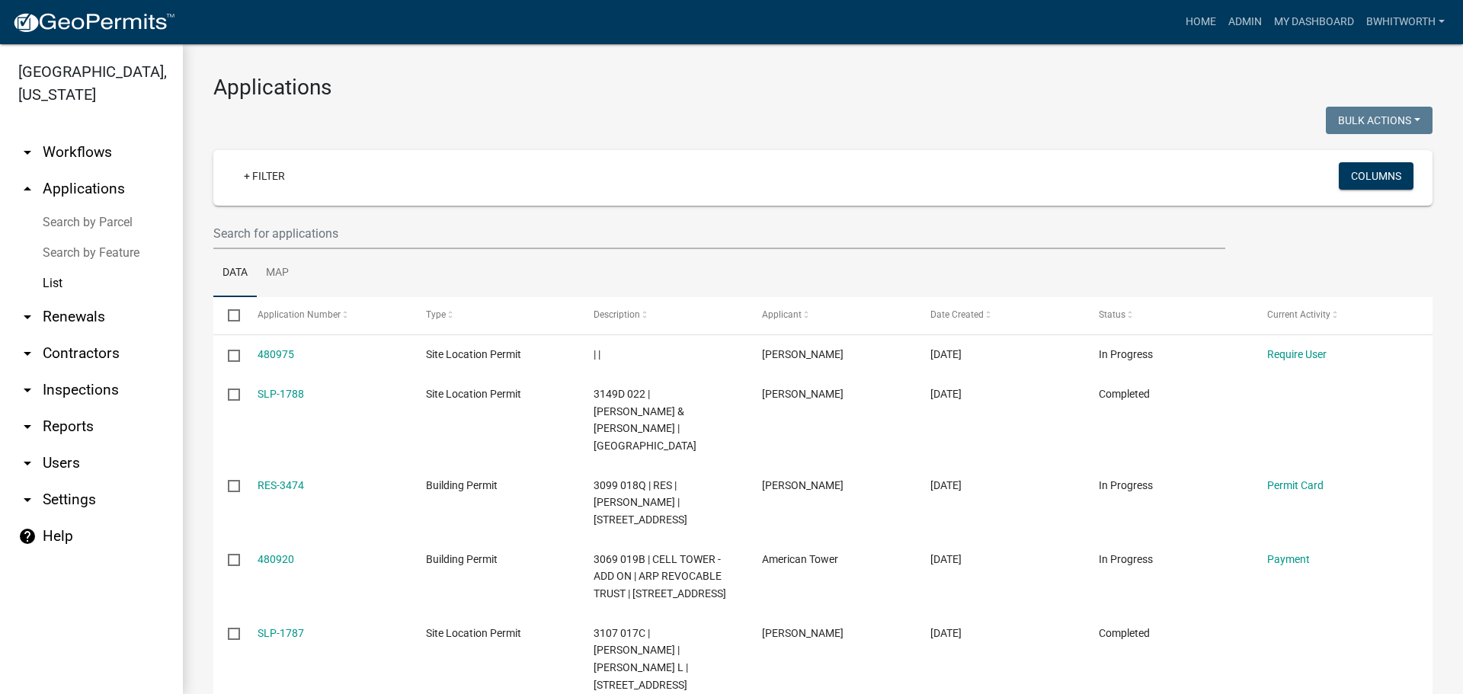 The image size is (1463, 694). Describe the element at coordinates (27, 189) in the screenshot. I see `i: arrow_drop_up` at that location.